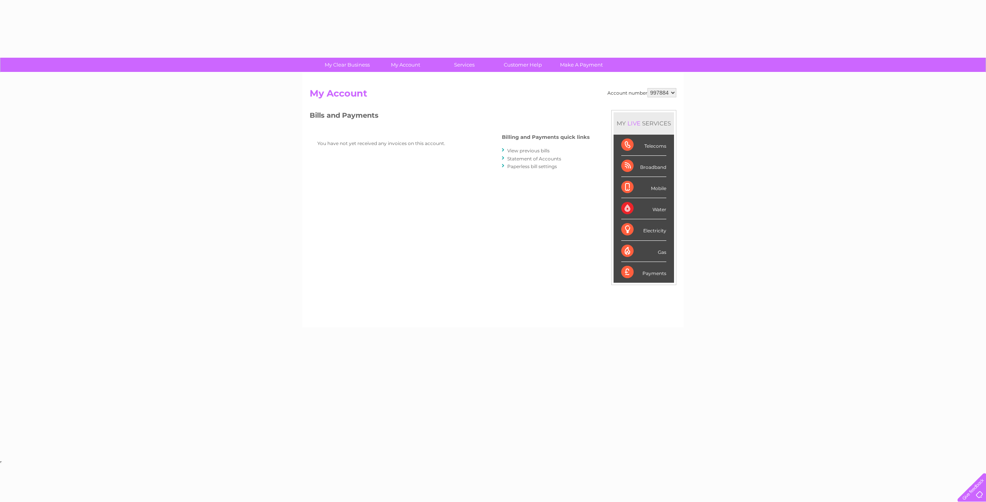 This screenshot has height=502, width=986. Describe the element at coordinates (449, 117) in the screenshot. I see `h3: Bills and Payments` at that location.